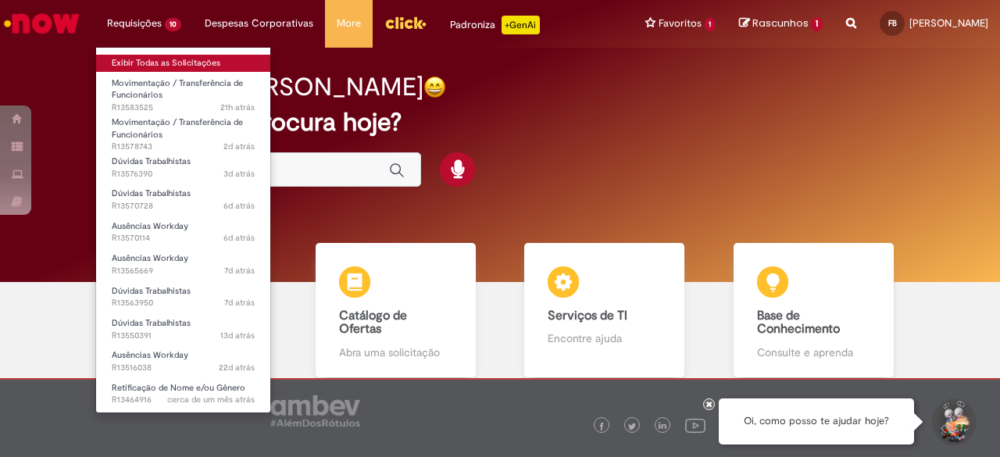 Image resolution: width=1000 pixels, height=457 pixels. Describe the element at coordinates (183, 264) in the screenshot. I see `a: Aberto R13565669 : Ausências Workday` at that location.